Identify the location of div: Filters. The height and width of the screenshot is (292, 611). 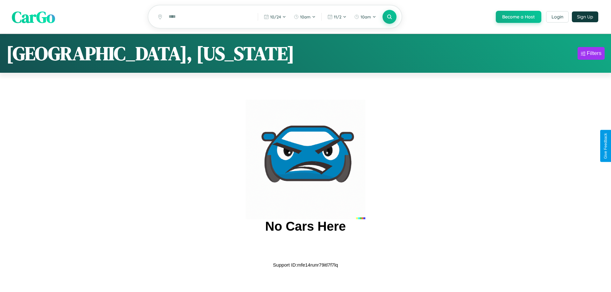
(594, 53).